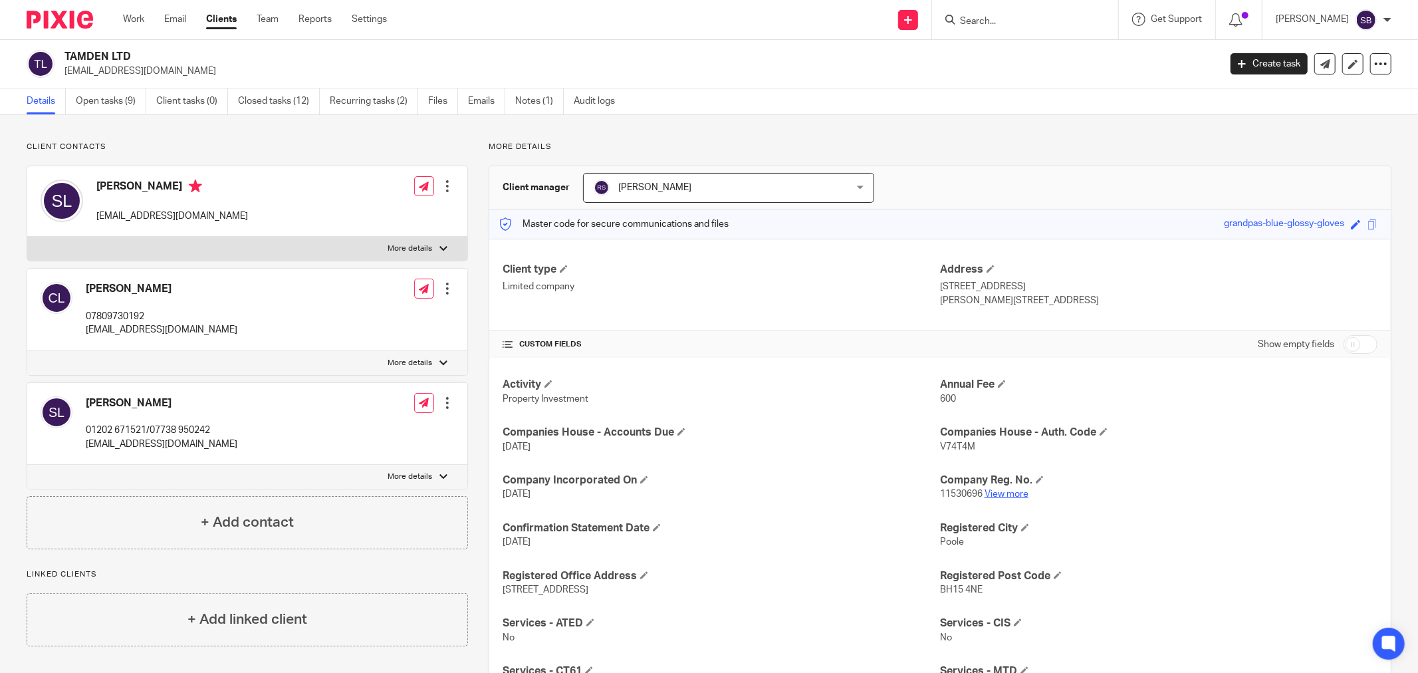  I want to click on a: Files, so click(443, 101).